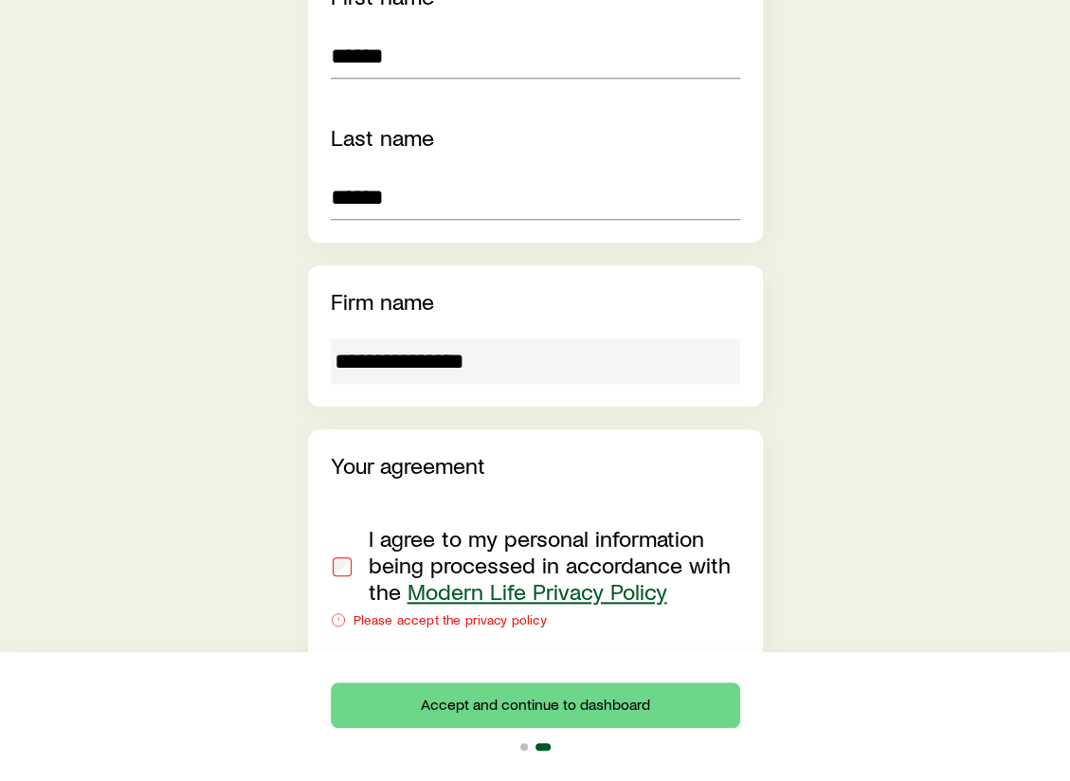 Image resolution: width=1070 pixels, height=781 pixels. I want to click on label: Your agreement, so click(408, 464).